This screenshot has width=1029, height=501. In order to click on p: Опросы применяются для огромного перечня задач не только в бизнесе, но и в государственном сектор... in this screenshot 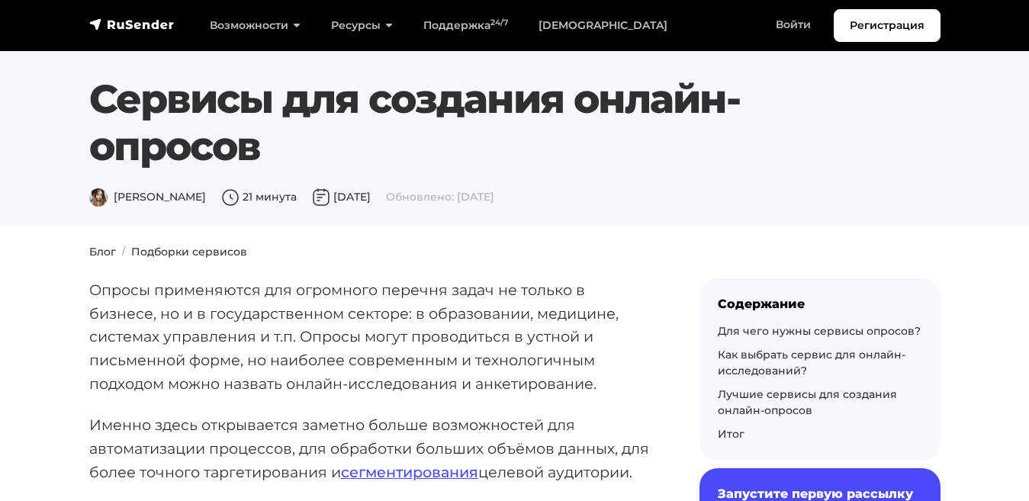, I will do `click(370, 337)`.